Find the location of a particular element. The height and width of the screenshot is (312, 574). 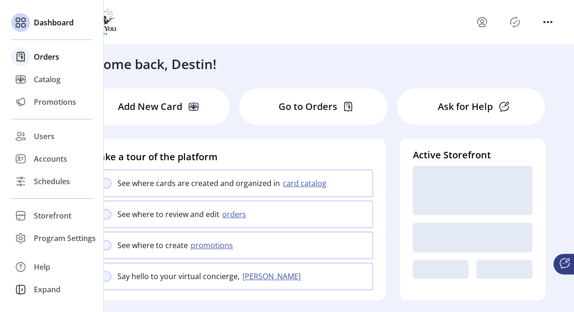

span: Help is located at coordinates (42, 267).